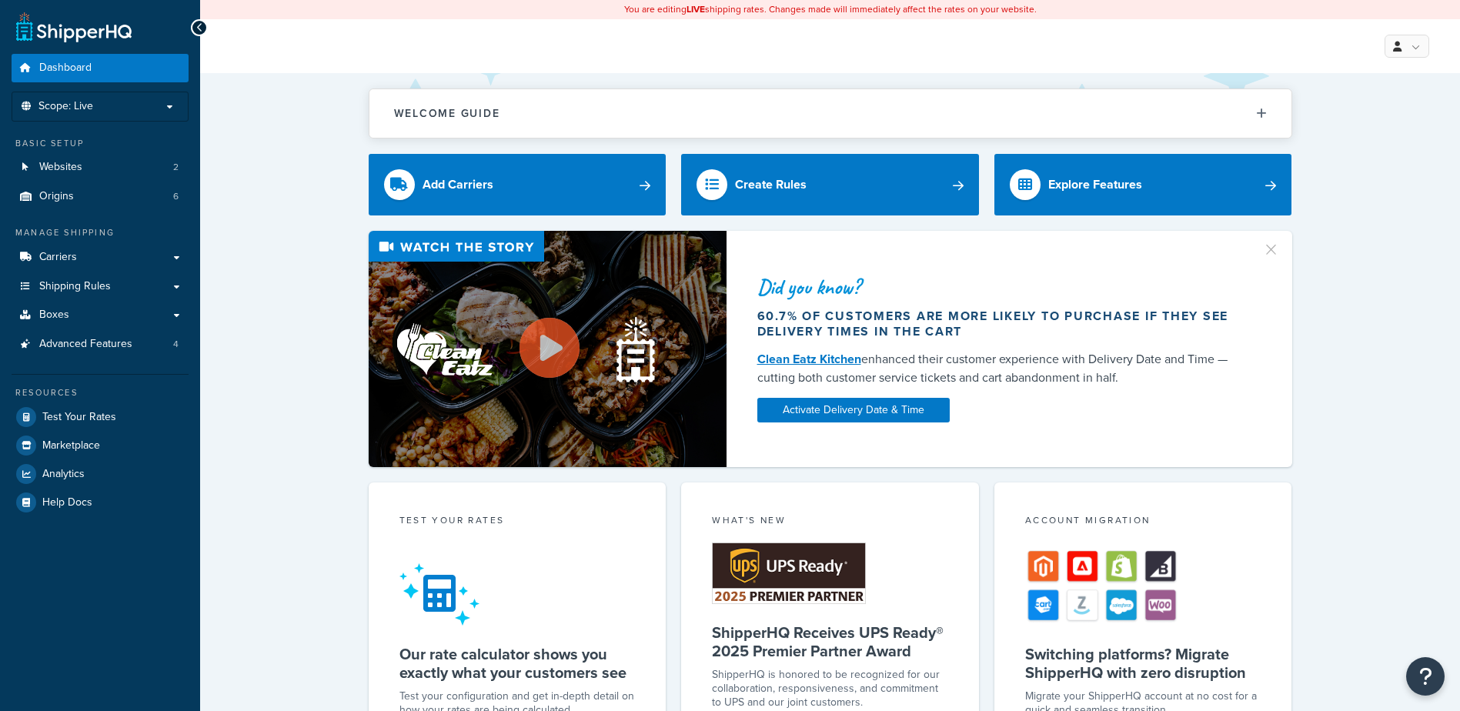 This screenshot has height=711, width=1460. What do you see at coordinates (1095, 185) in the screenshot?
I see `div: Explore Features` at bounding box center [1095, 185].